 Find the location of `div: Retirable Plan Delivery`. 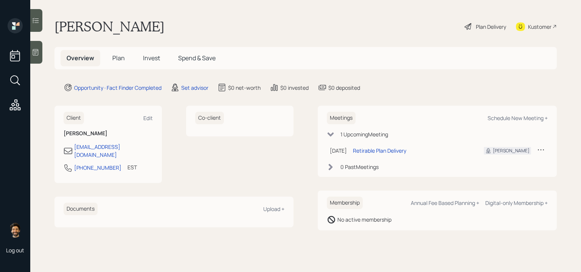

div: Retirable Plan Delivery is located at coordinates (380, 150).